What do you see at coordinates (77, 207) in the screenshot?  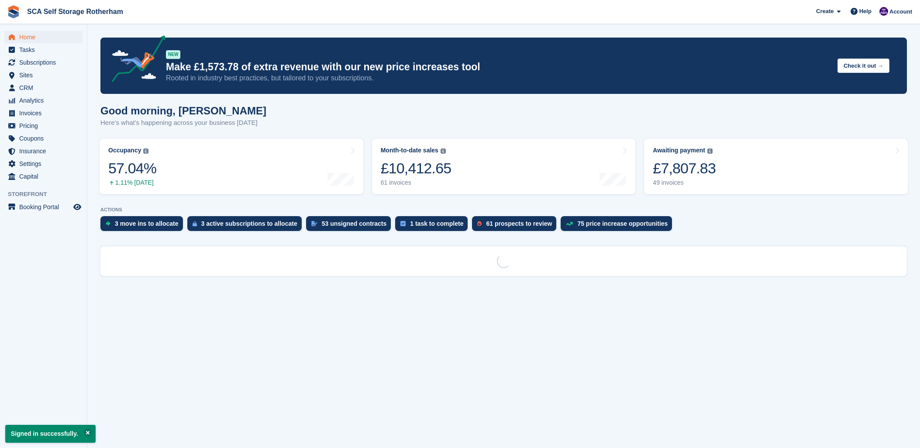 I see `a: Preview store` at bounding box center [77, 207].